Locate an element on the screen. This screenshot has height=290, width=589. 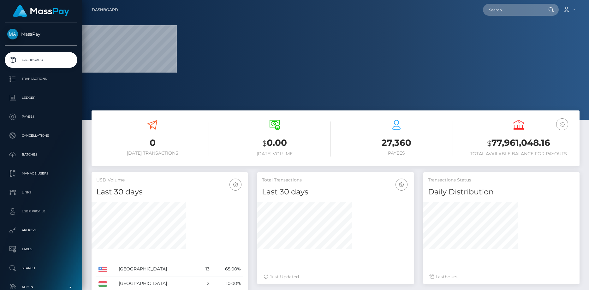
p: Search is located at coordinates (41, 268).